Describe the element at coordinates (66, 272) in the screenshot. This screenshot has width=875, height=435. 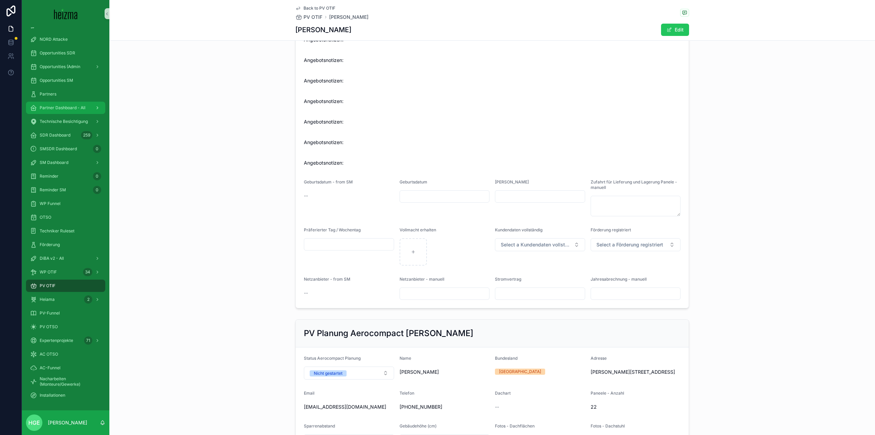
I see `a: WP OTIF34` at that location.